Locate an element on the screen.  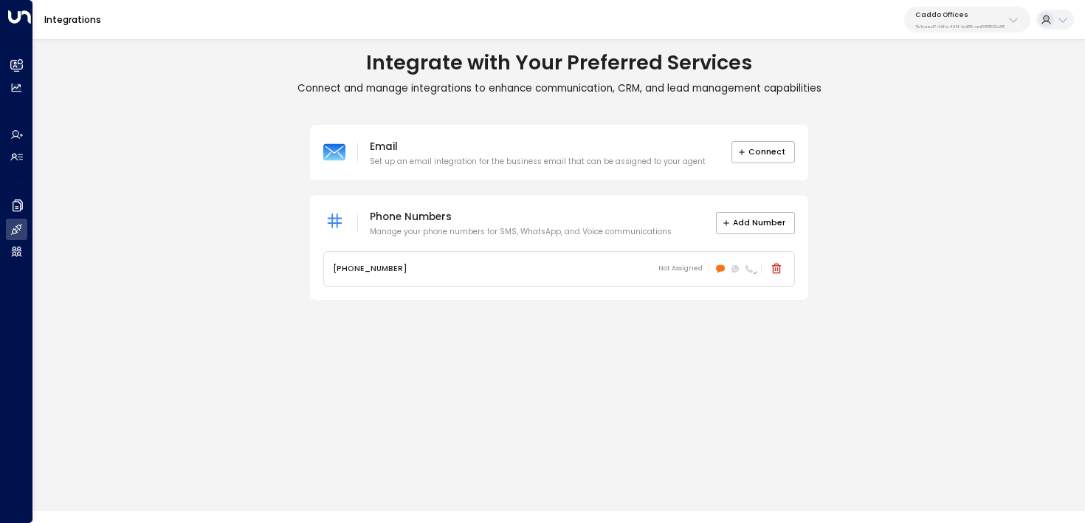
span: Not Assigned is located at coordinates (681, 268).